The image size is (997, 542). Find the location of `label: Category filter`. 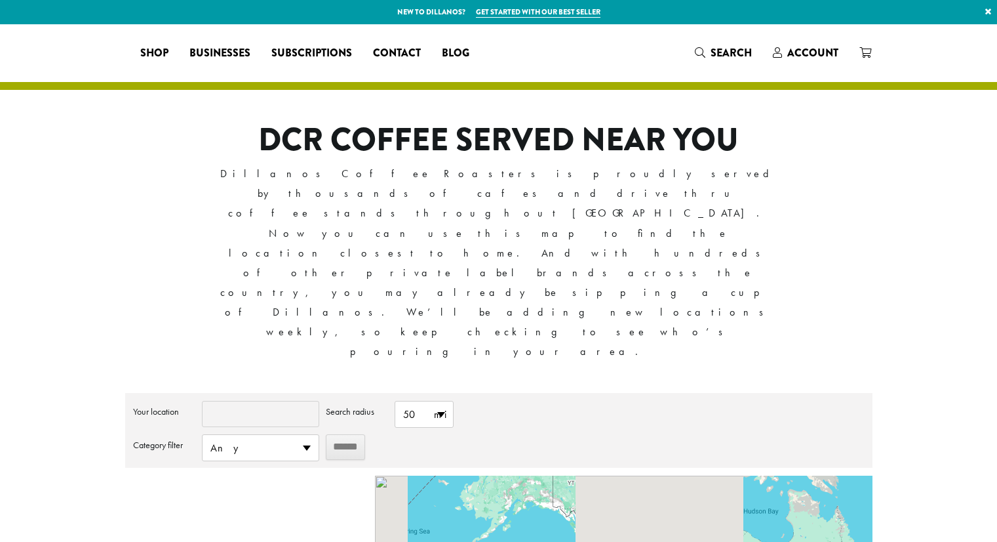

label: Category filter is located at coordinates (164, 445).